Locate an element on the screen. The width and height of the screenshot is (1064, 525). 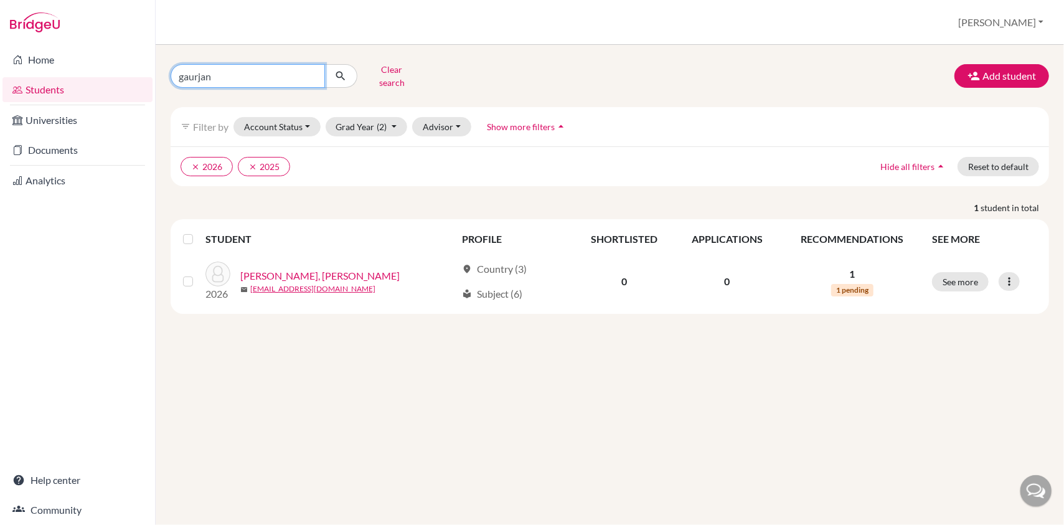
a: Universities is located at coordinates (77, 120).